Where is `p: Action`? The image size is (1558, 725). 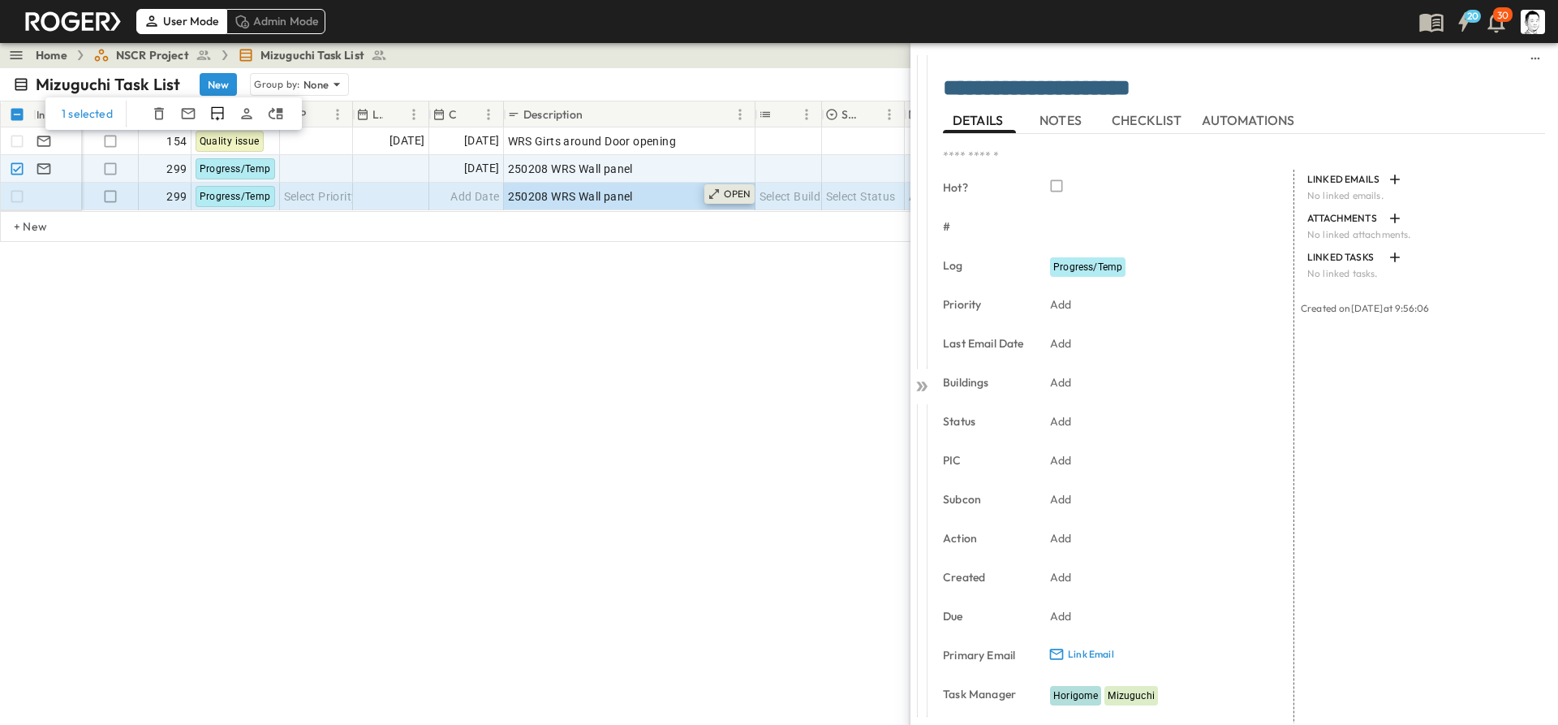 p: Action is located at coordinates (985, 538).